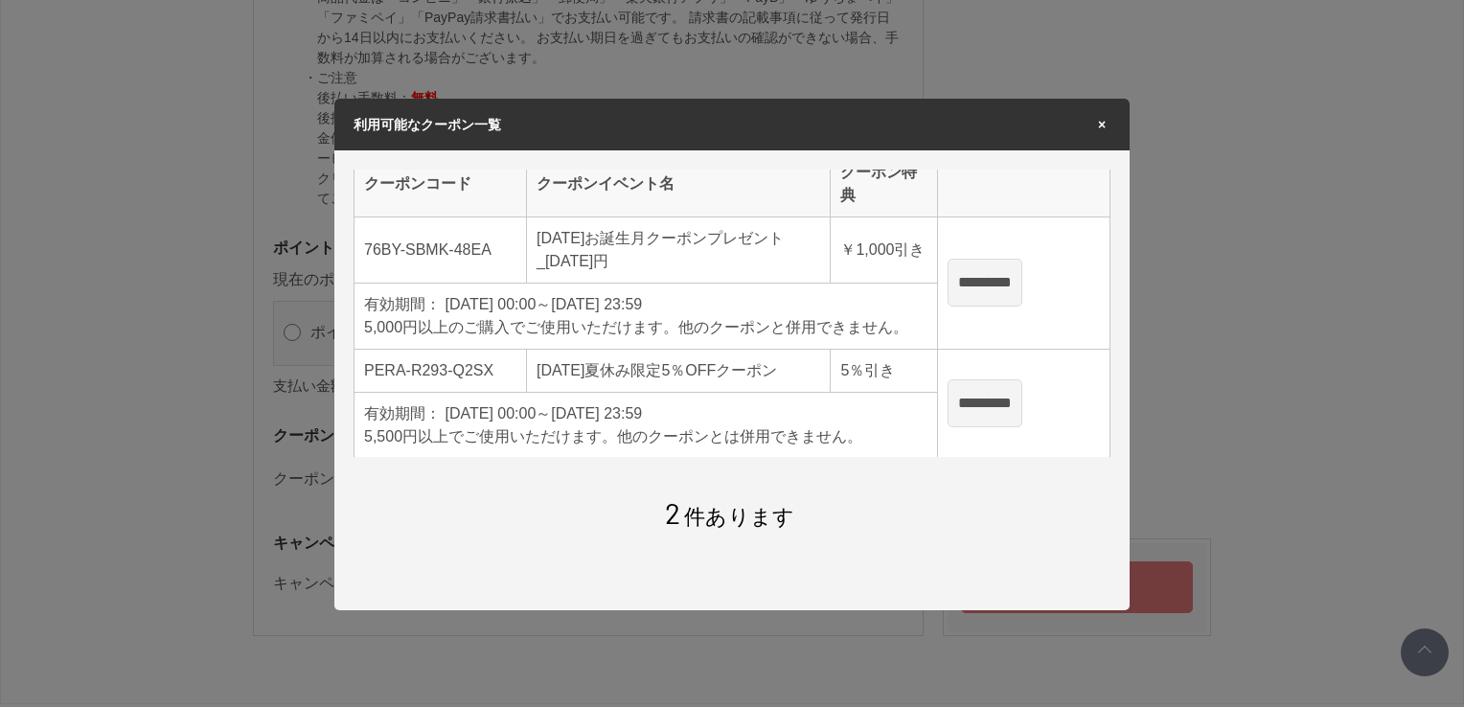  What do you see at coordinates (441, 249) in the screenshot?
I see `td: 76BY-SBMK-48EA` at bounding box center [441, 249].